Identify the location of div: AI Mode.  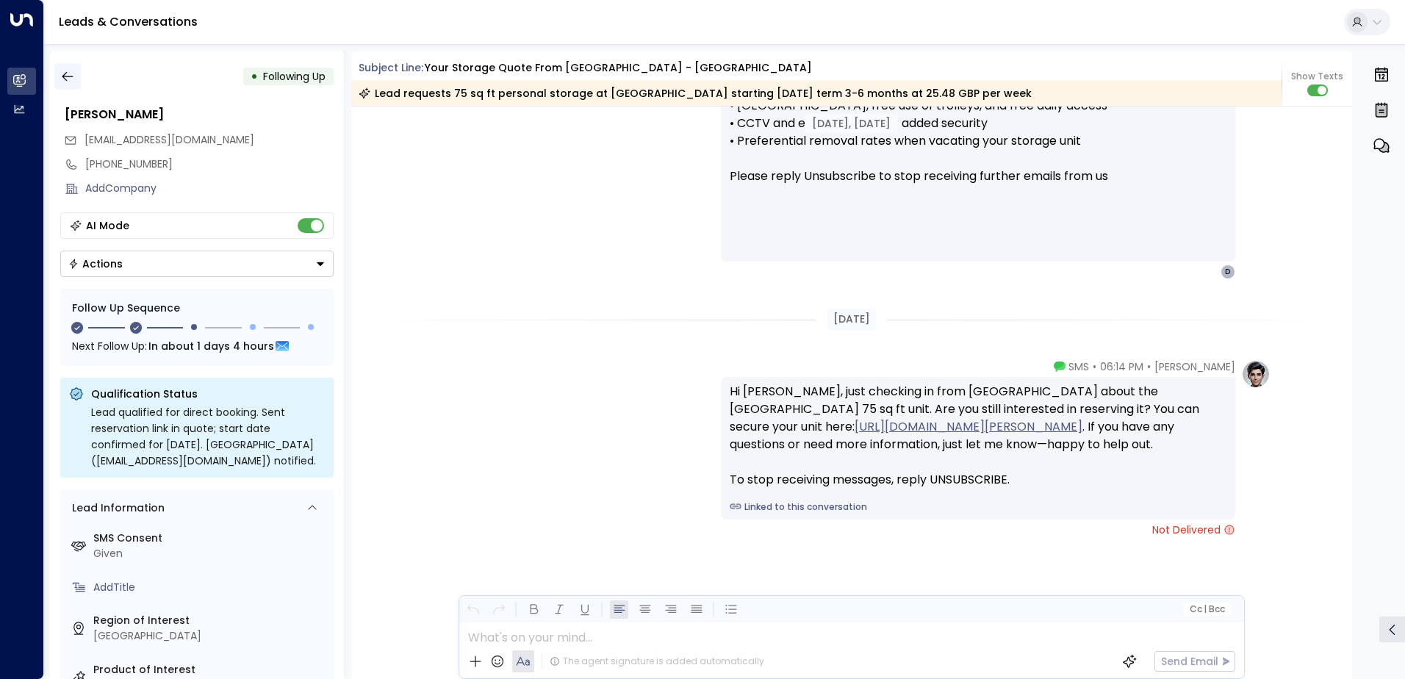
(107, 226).